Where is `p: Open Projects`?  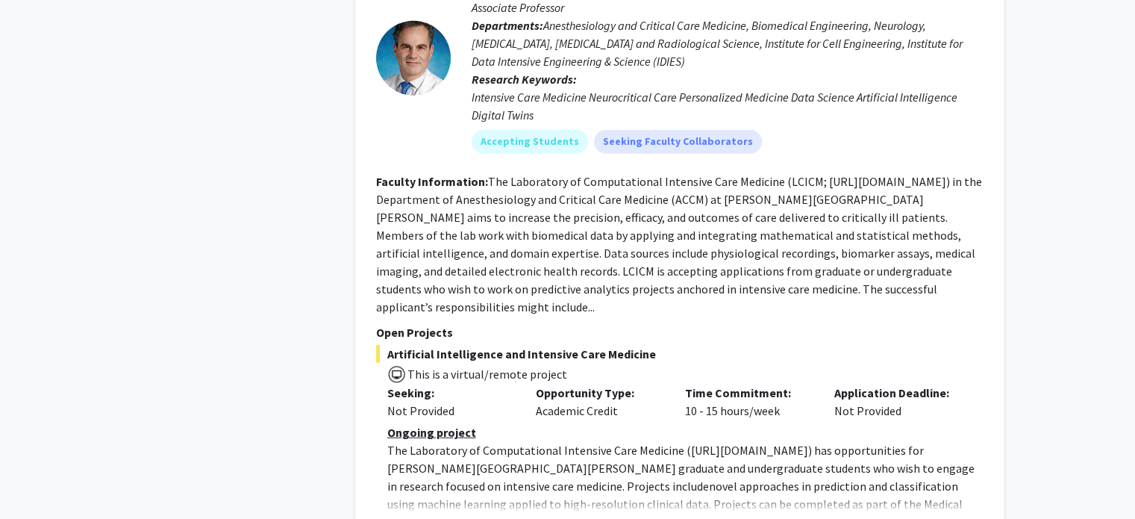 p: Open Projects is located at coordinates (680, 332).